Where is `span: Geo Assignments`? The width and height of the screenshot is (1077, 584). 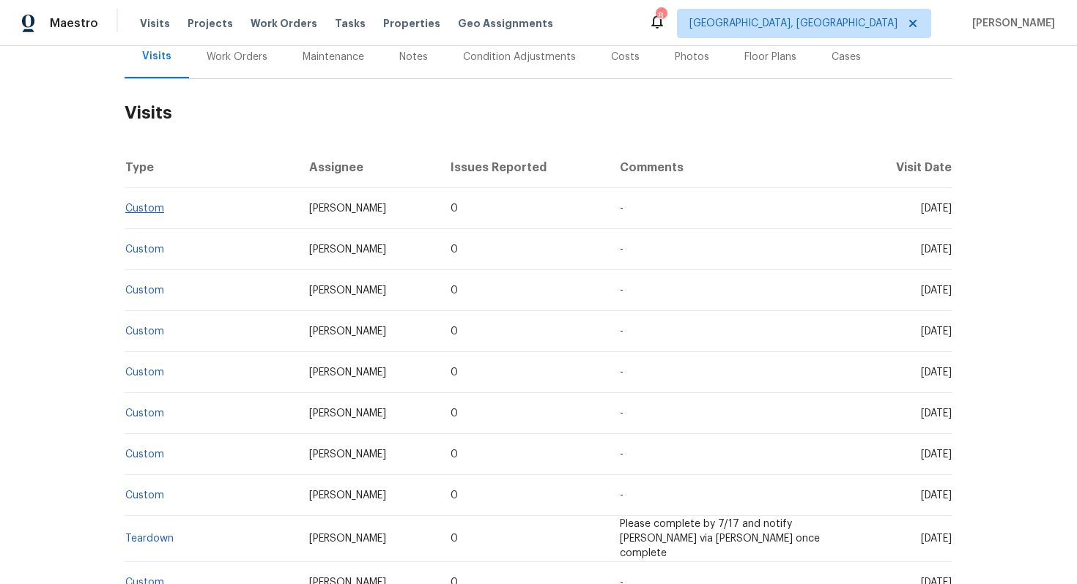
span: Geo Assignments is located at coordinates (505, 23).